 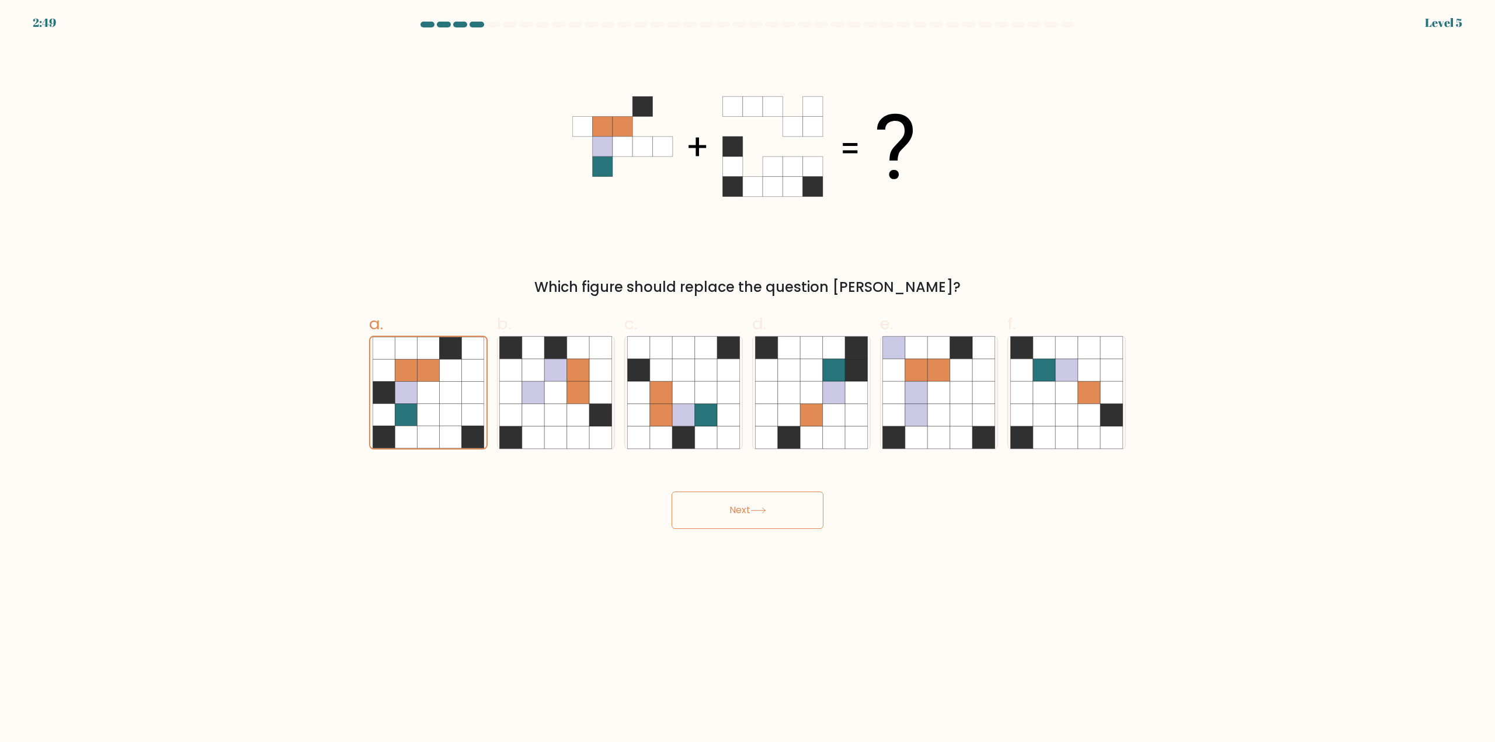 What do you see at coordinates (1444, 23) in the screenshot?
I see `div: Level 5` at bounding box center [1444, 23].